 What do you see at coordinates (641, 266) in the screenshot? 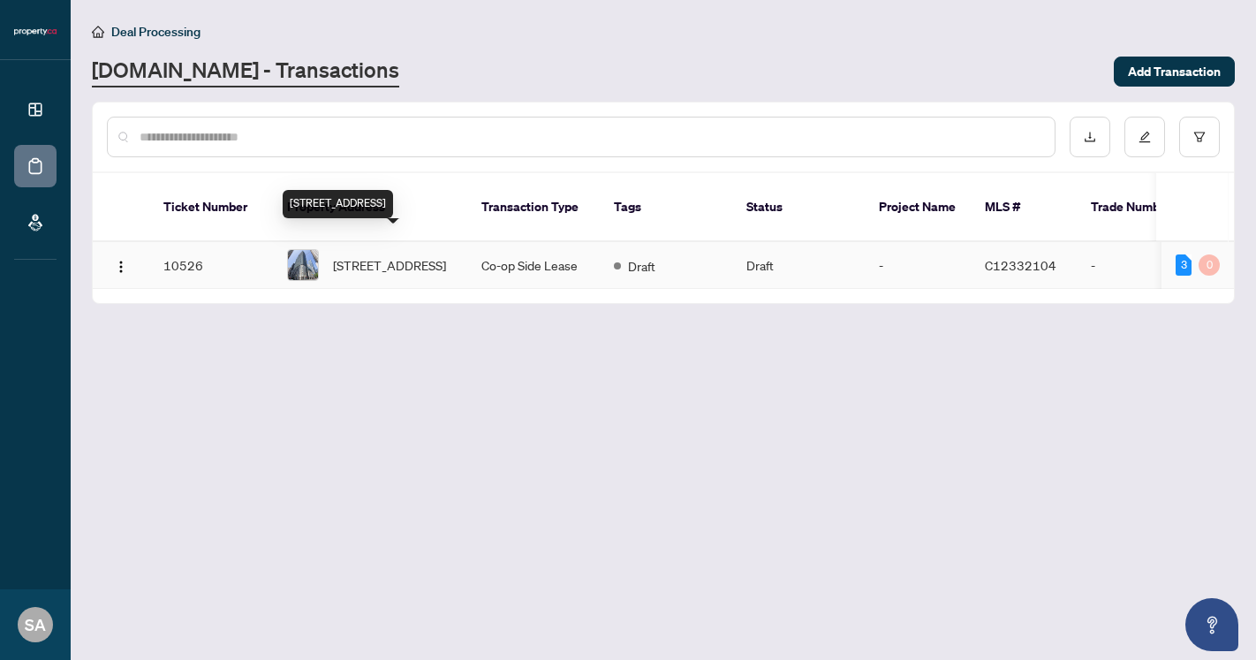
I see `span: Draft` at bounding box center [641, 266].